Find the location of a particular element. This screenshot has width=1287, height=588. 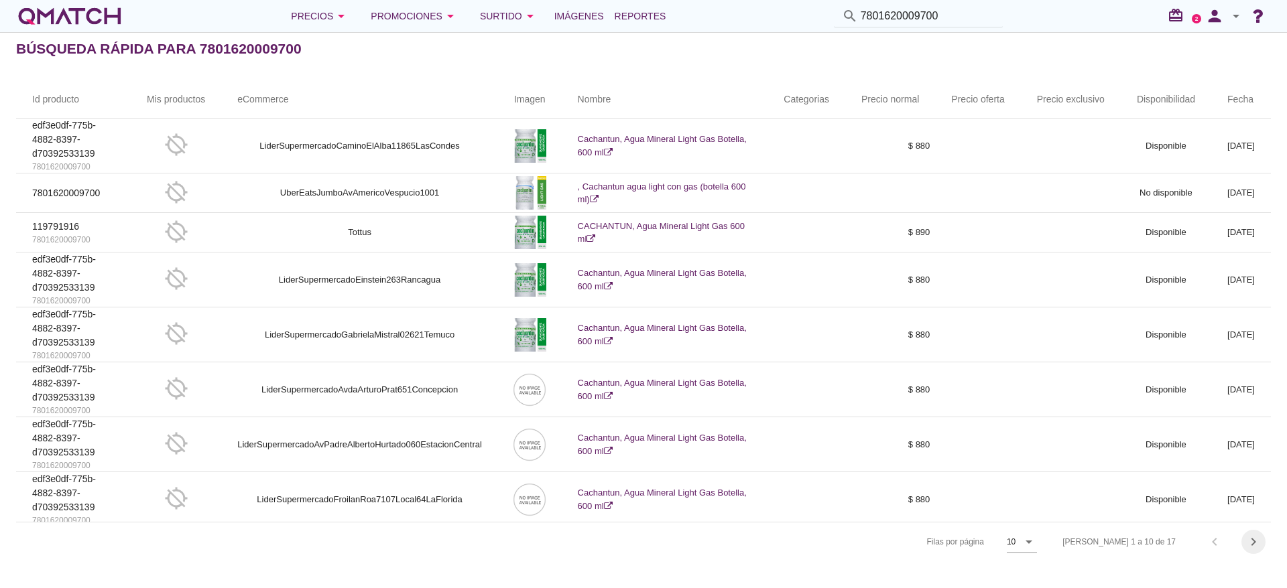

td: LiderSupermercadoAvPadreAlbertoHurtado060EstacionCentral is located at coordinates (359, 445).